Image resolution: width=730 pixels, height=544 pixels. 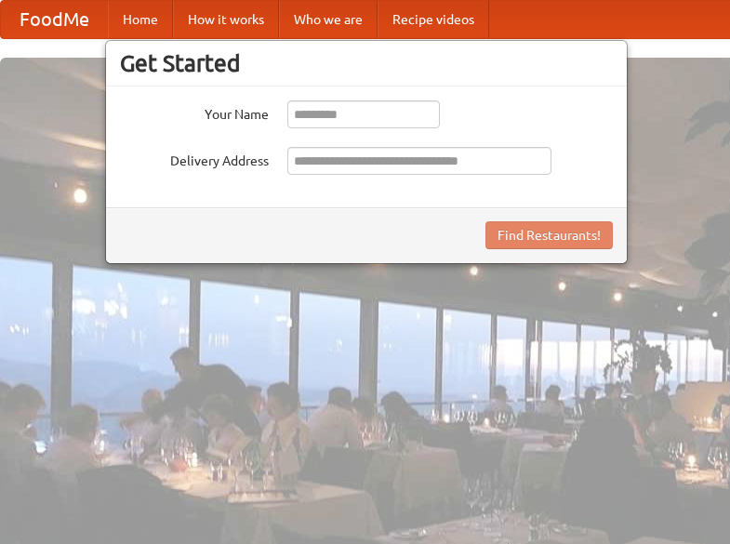 I want to click on label: Your Name, so click(x=194, y=112).